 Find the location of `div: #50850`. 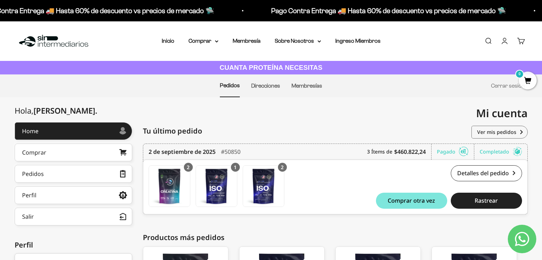

div: #50850 is located at coordinates (231, 152).